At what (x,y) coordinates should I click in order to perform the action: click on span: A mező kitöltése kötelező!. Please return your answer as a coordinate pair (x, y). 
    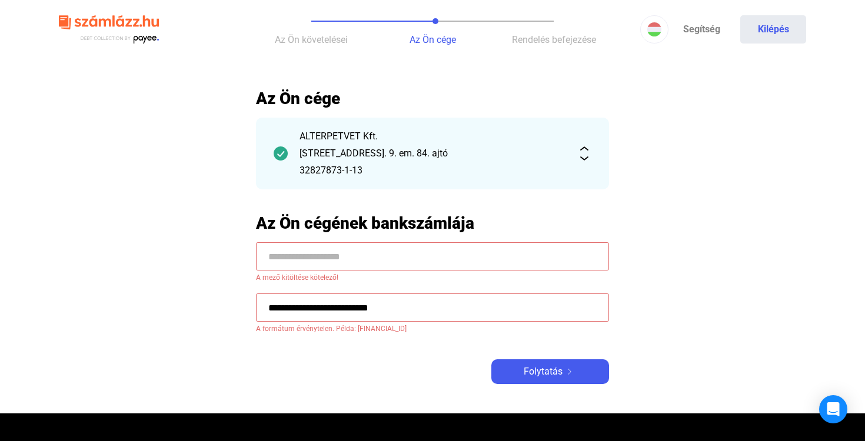
    Looking at the image, I should click on (432, 278).